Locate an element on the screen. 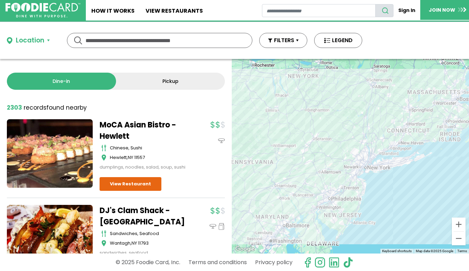  img: Google is located at coordinates (245, 249).